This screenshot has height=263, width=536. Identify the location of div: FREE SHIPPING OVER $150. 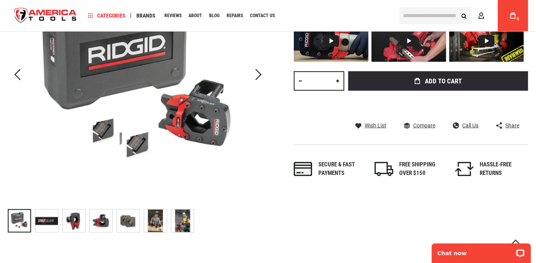
(424, 168).